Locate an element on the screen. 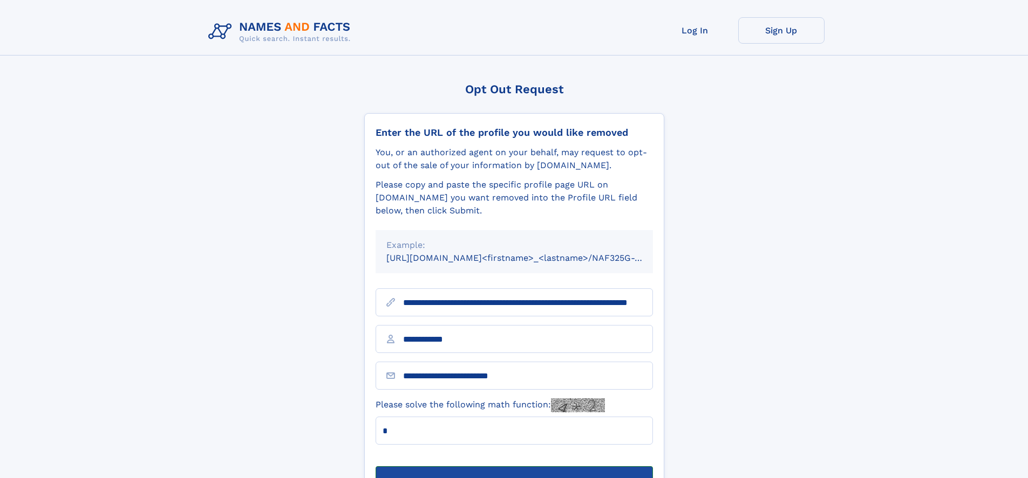 Image resolution: width=1028 pixels, height=478 pixels. a: Log In is located at coordinates (695, 30).